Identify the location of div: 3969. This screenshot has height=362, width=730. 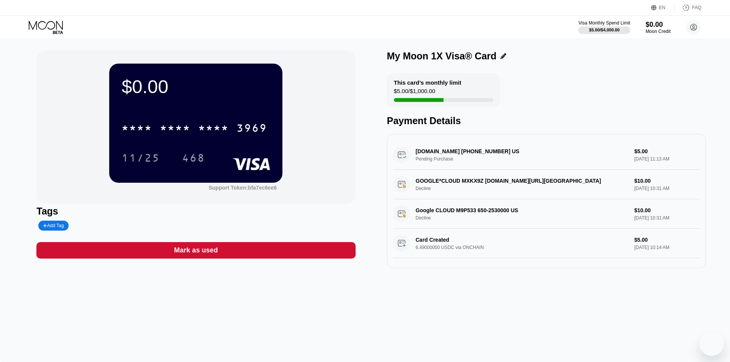
(252, 129).